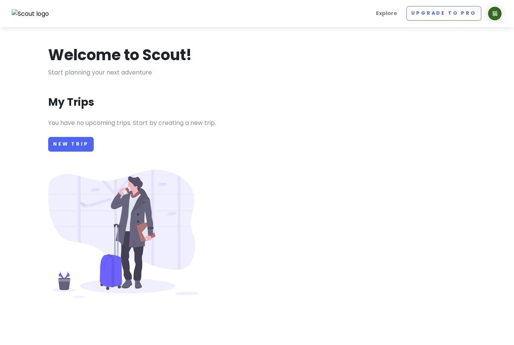  Describe the element at coordinates (444, 13) in the screenshot. I see `a: Upgrade to Pro` at that location.